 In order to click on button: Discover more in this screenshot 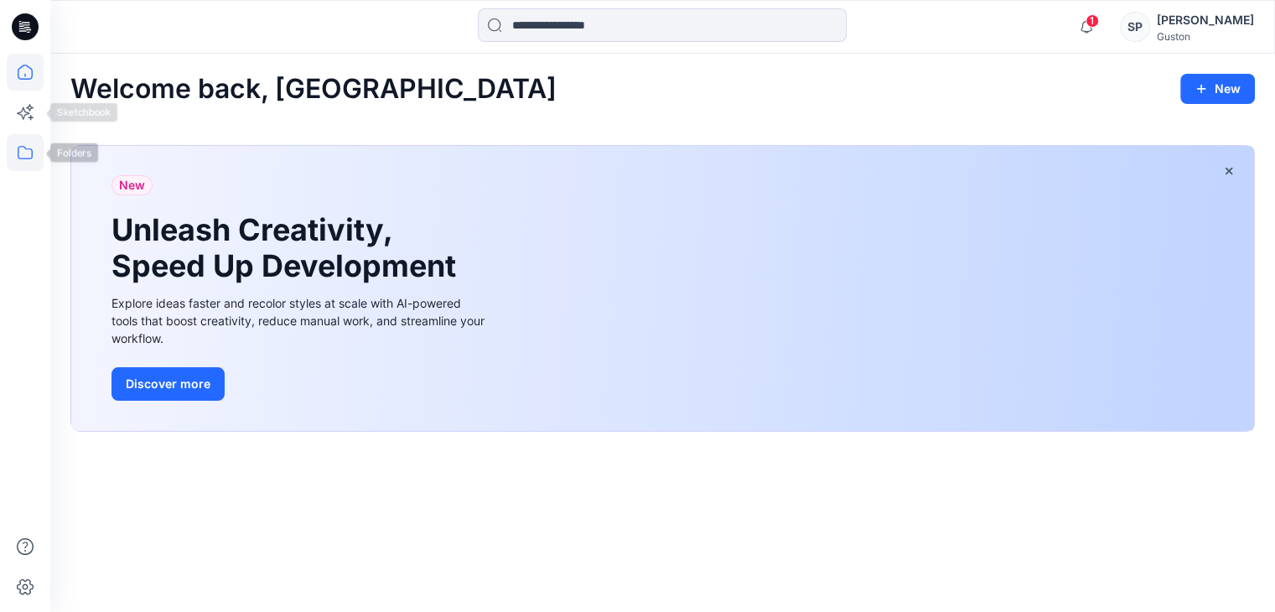, I will do `click(168, 384)`.